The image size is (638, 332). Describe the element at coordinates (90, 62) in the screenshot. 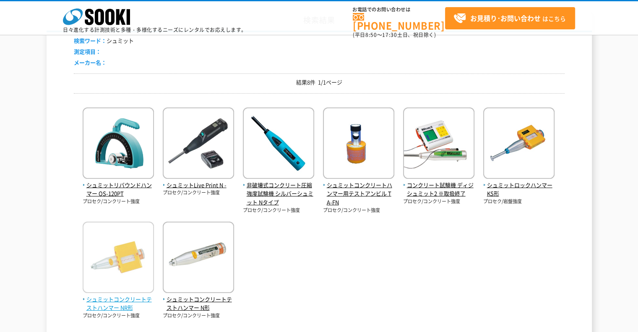

I see `span: メーカー名：` at that location.